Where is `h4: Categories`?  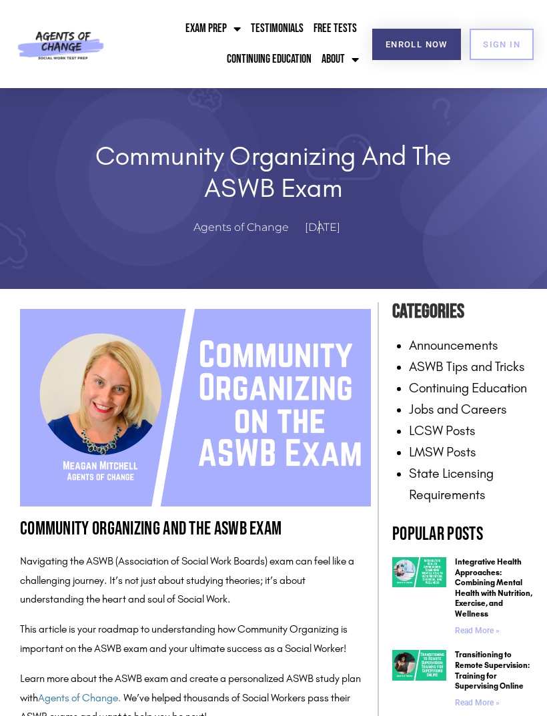
h4: Categories is located at coordinates (463, 312).